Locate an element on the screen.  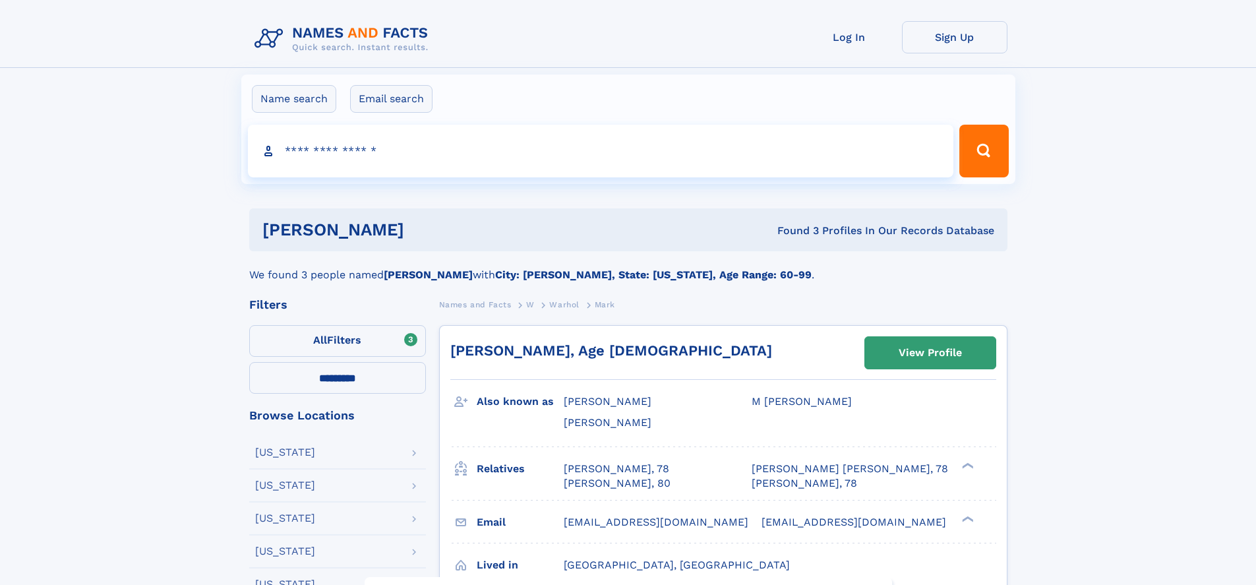
a: Sign Up is located at coordinates (954, 37).